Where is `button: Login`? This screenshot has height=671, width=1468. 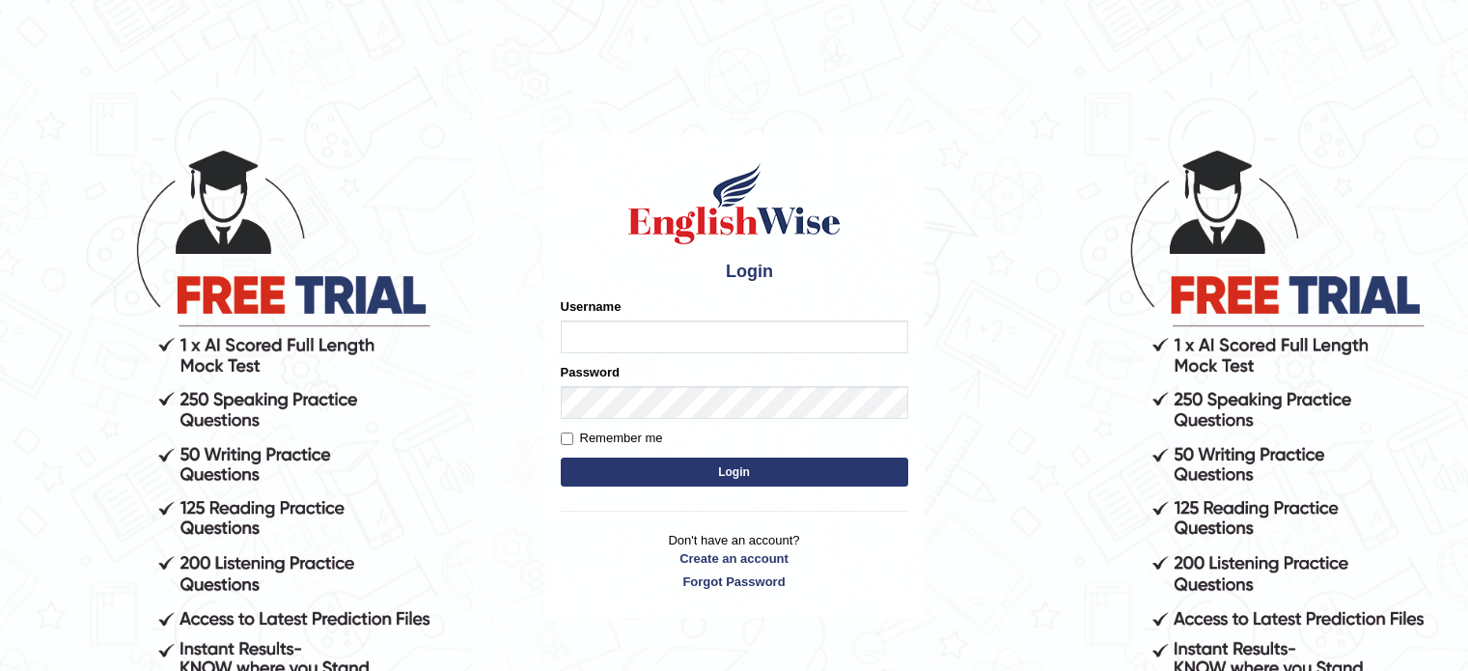
button: Login is located at coordinates (735, 472).